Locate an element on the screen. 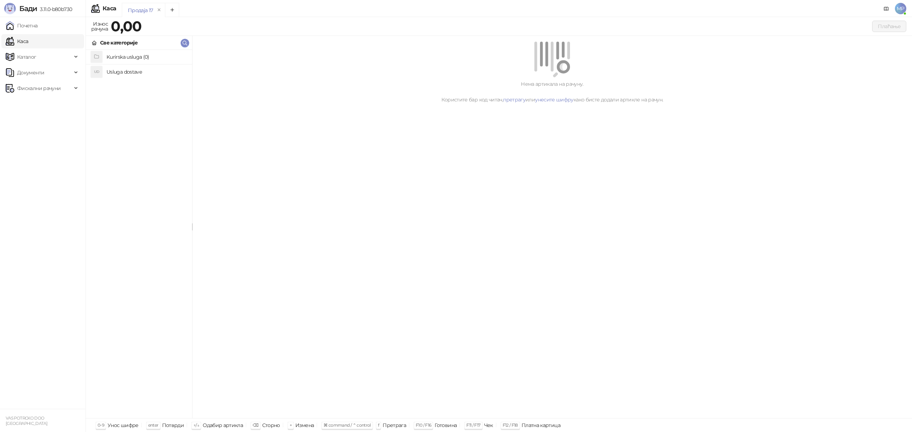 The image size is (912, 432). span: Документи is located at coordinates (31, 73).